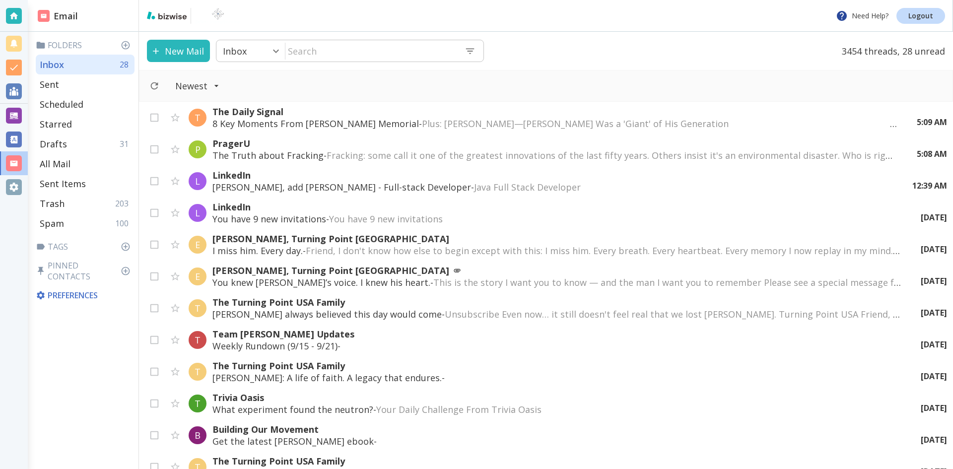 The image size is (953, 469). What do you see at coordinates (554, 143) in the screenshot?
I see `p: PragerU` at bounding box center [554, 143].